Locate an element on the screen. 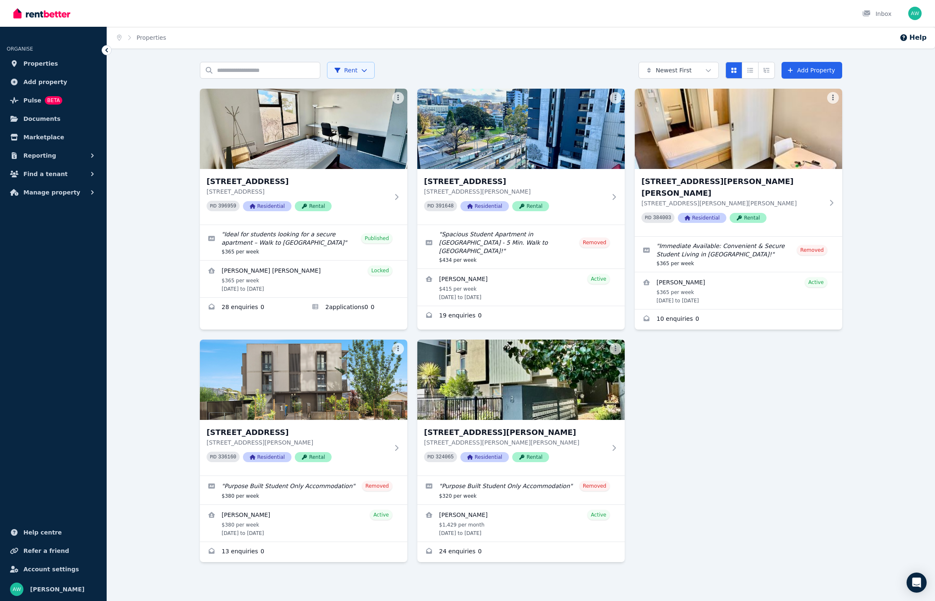 The width and height of the screenshot is (935, 601). button: Help is located at coordinates (913, 38).